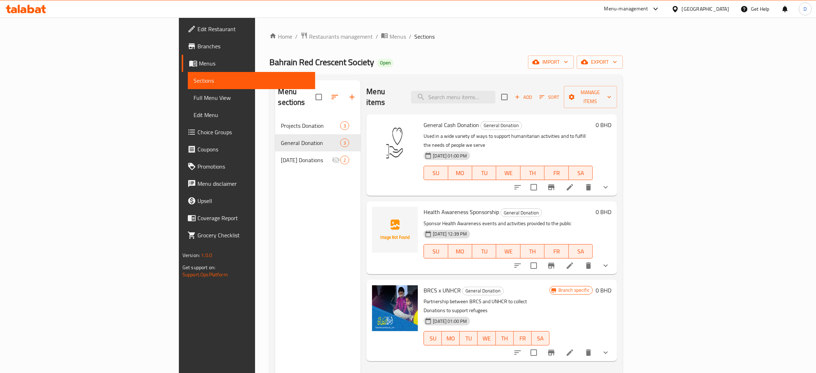 This screenshot has height=373, width=816. I want to click on span: Choice Groups, so click(253, 132).